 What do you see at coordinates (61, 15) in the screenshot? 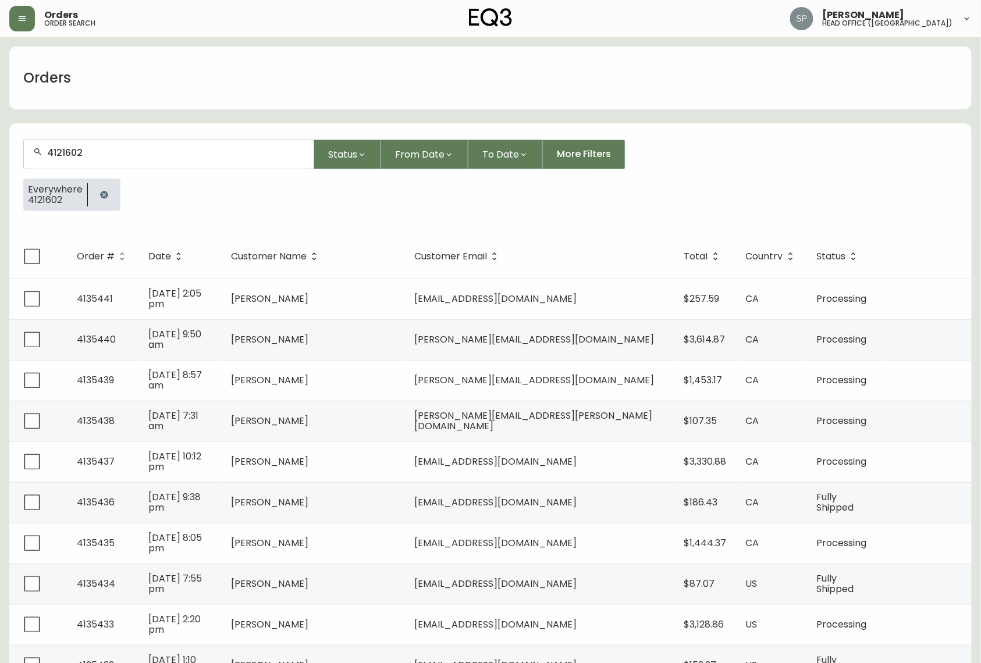
I see `span: Orders` at bounding box center [61, 15].